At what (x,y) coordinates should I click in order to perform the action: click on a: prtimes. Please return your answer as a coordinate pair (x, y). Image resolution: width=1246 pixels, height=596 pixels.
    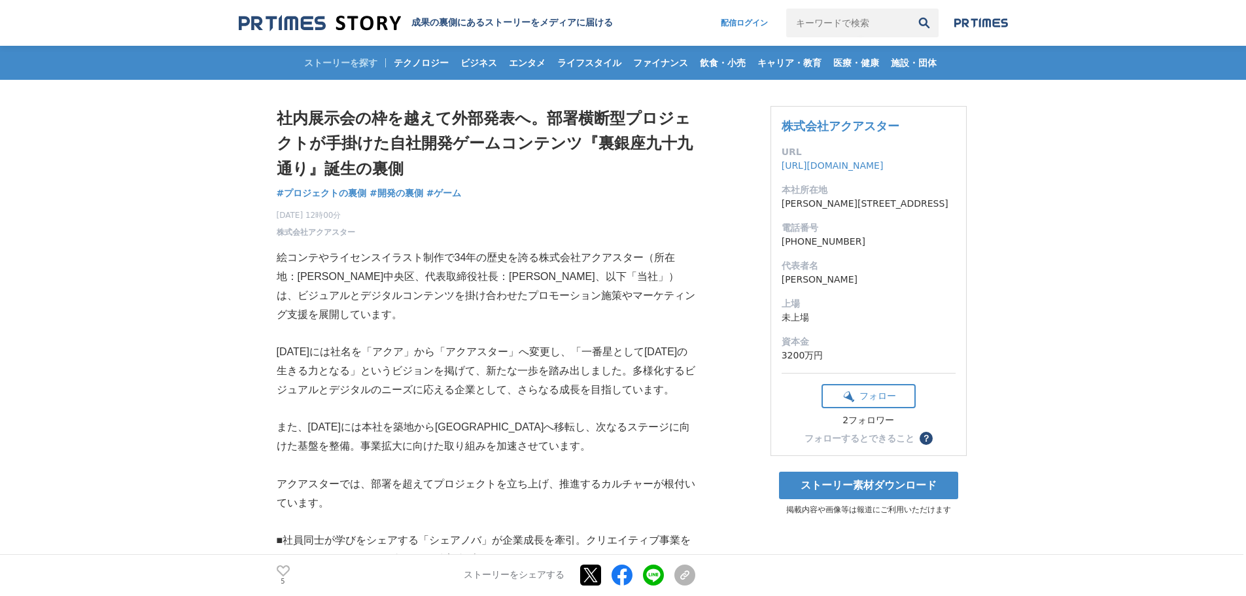
    Looking at the image, I should click on (981, 23).